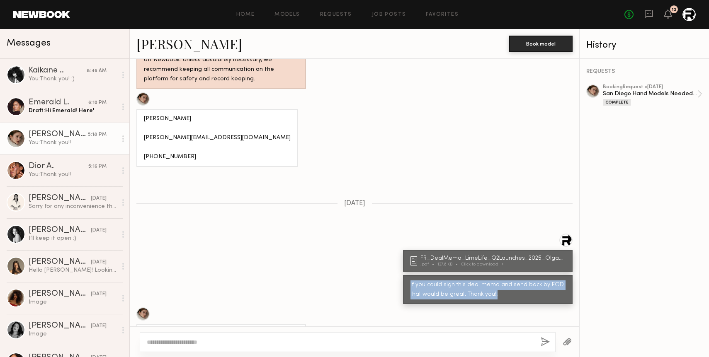 The image size is (709, 357). Describe the element at coordinates (674, 10) in the screenshot. I see `div: 12` at that location.